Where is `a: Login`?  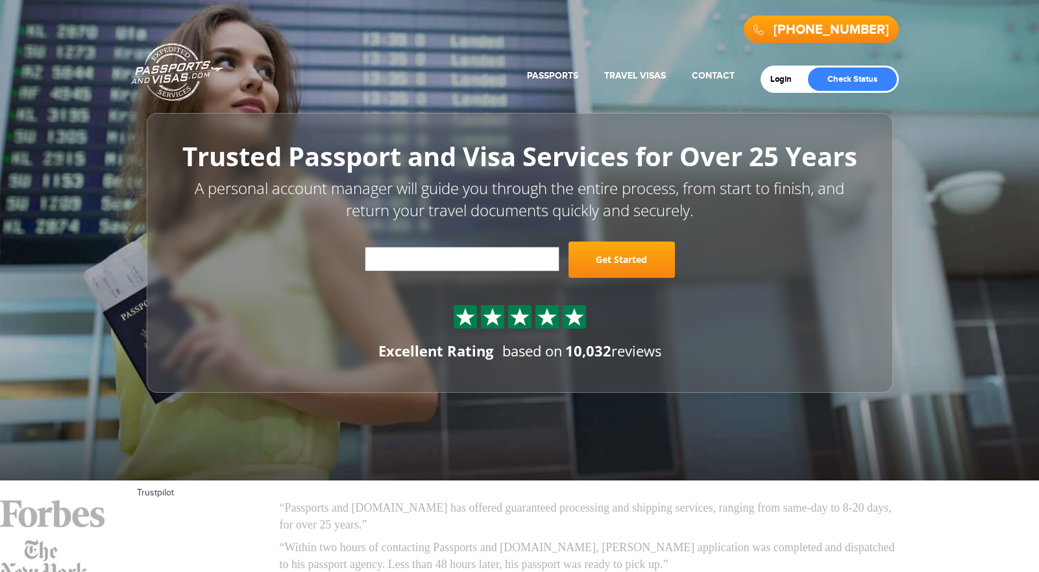 a: Login is located at coordinates (785, 79).